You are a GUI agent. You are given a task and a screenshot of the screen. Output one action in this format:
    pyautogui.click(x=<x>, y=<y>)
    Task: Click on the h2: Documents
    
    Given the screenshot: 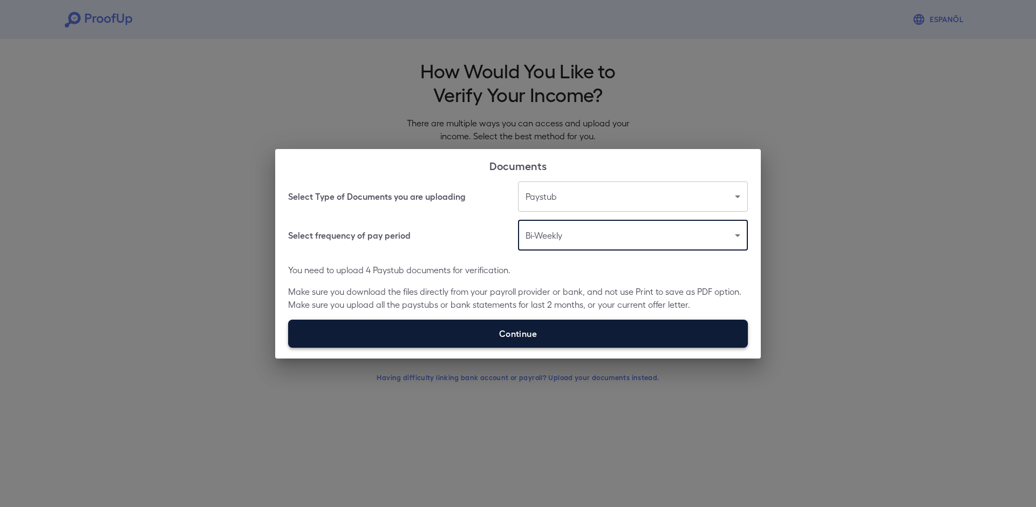 What is the action you would take?
    pyautogui.click(x=518, y=165)
    